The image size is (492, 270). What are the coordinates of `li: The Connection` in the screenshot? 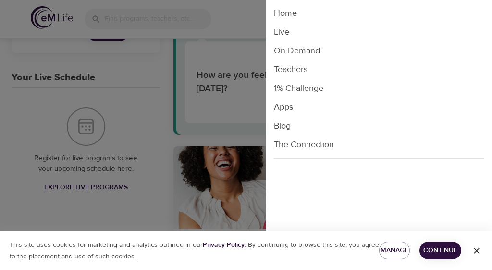 It's located at (379, 144).